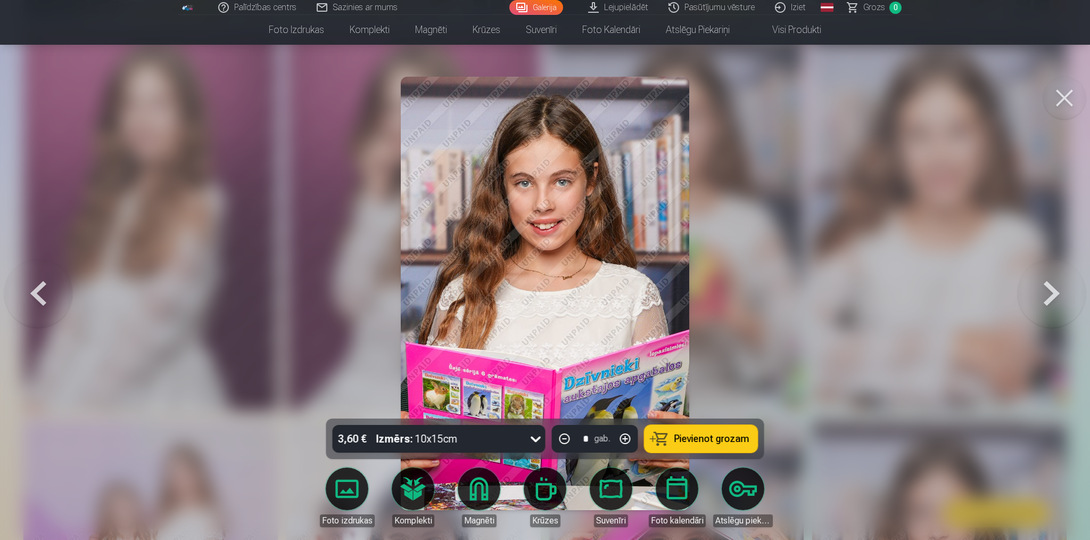 This screenshot has width=1090, height=540. I want to click on strong: Izmērs :, so click(394, 439).